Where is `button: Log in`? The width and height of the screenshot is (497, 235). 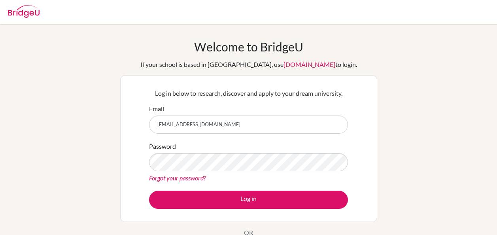
button: Log in is located at coordinates (248, 200).